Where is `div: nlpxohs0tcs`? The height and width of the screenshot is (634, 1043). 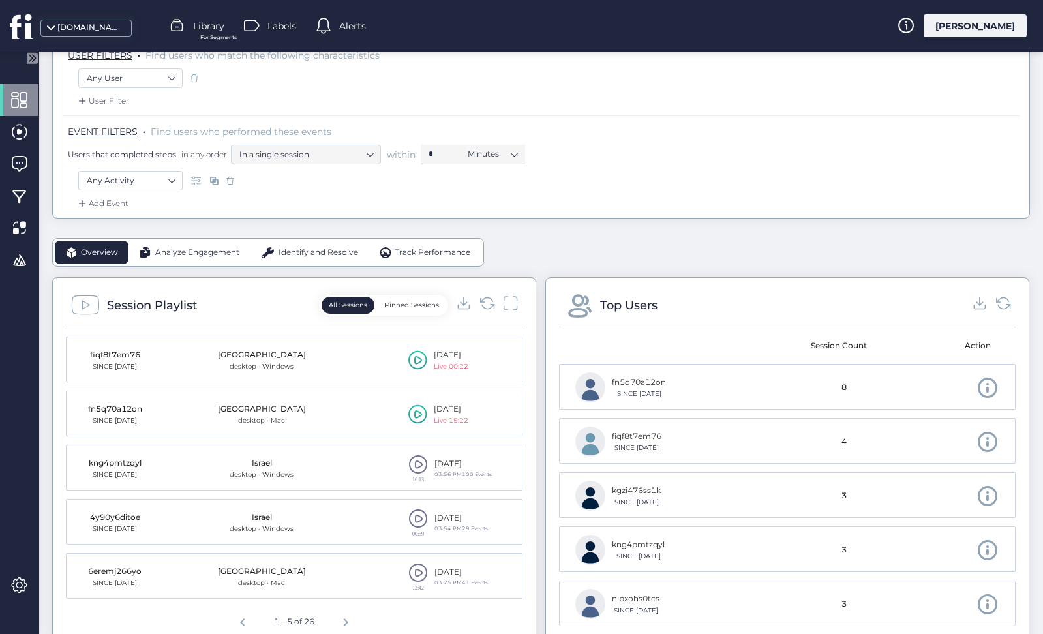
div: nlpxohs0tcs is located at coordinates (635, 599).